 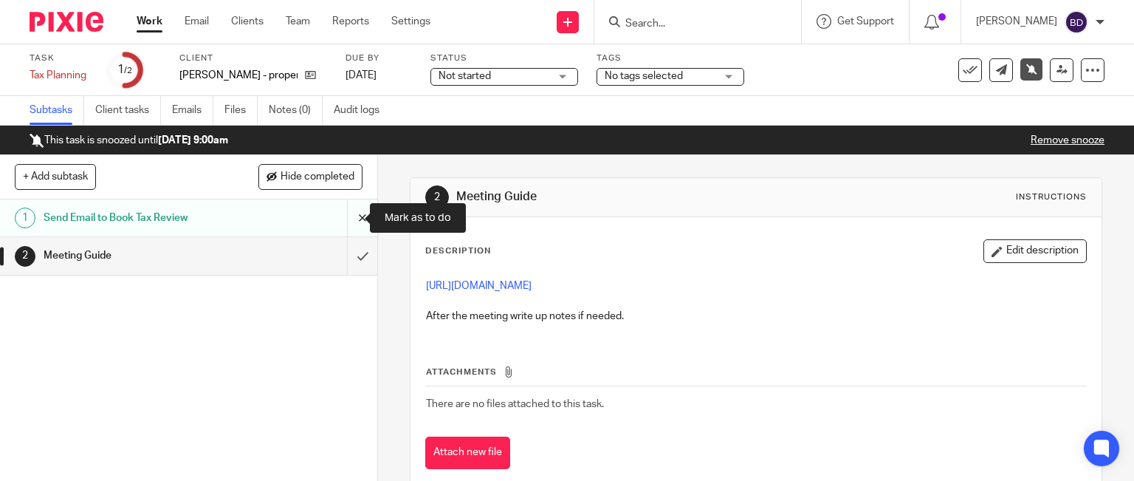 What do you see at coordinates (756, 316) in the screenshot?
I see `p: After the meeting write up notes if needed.` at bounding box center [756, 316].